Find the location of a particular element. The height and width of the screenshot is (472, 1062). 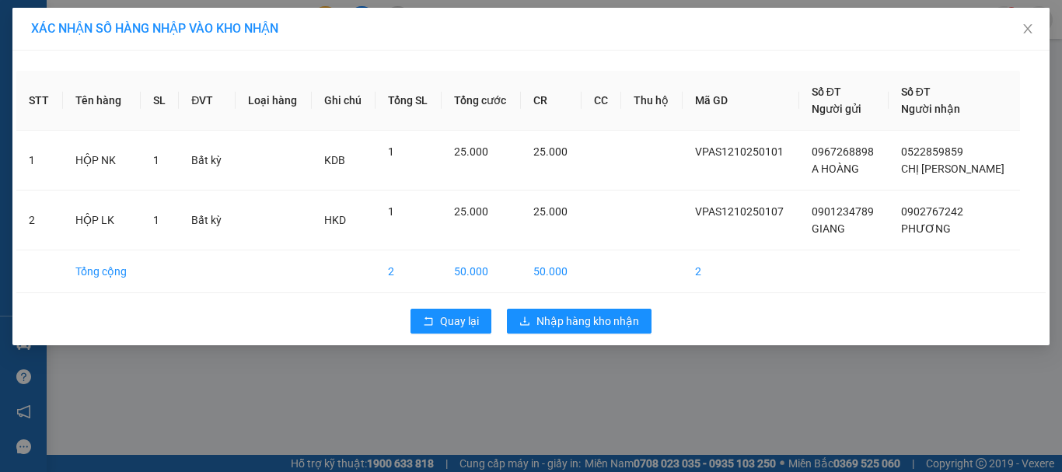

th: Tổng SL is located at coordinates (408, 100).